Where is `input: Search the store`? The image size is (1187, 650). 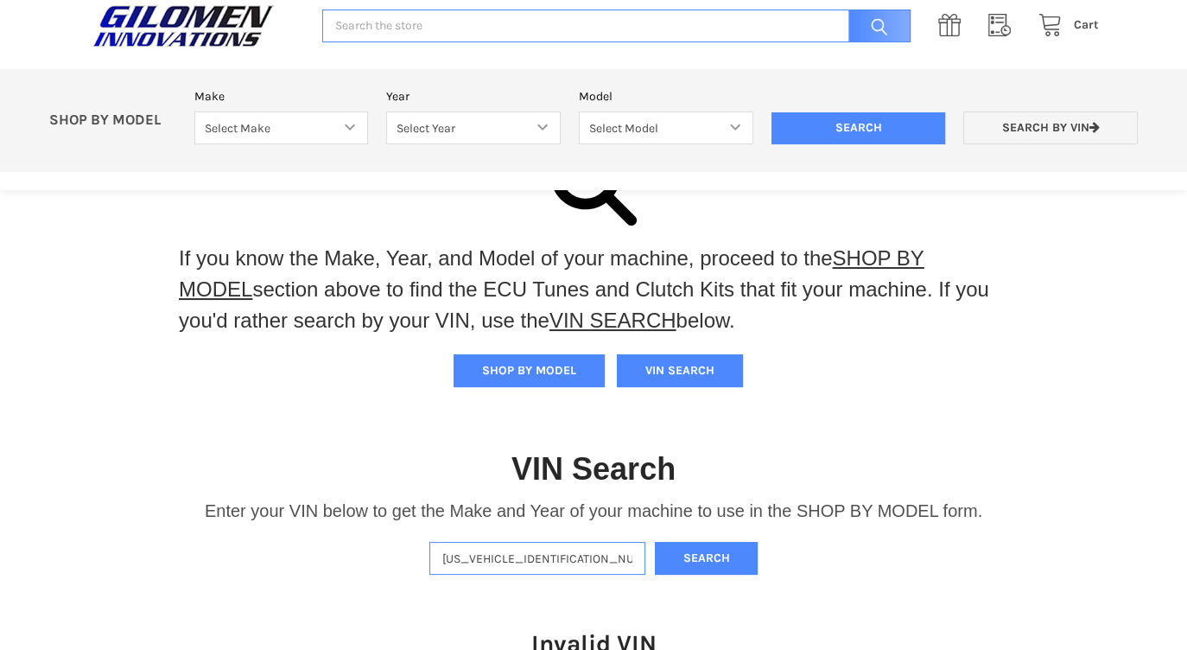
input: Search the store is located at coordinates (616, 26).